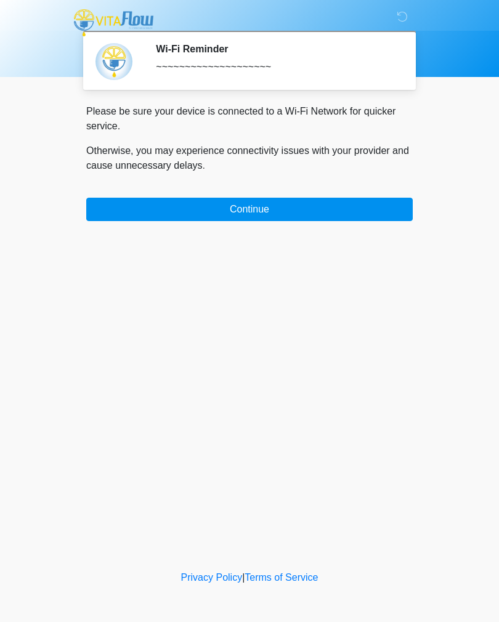  I want to click on p: Please be sure your device is connected to a Wi-Fi Network for quicker service., so click(249, 119).